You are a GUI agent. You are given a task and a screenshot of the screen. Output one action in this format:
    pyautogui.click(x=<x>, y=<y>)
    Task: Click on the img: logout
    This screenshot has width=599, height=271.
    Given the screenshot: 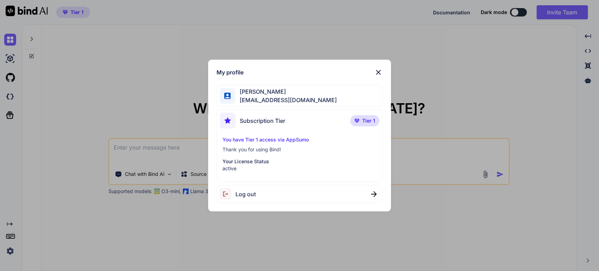 What is the action you would take?
    pyautogui.click(x=228, y=194)
    